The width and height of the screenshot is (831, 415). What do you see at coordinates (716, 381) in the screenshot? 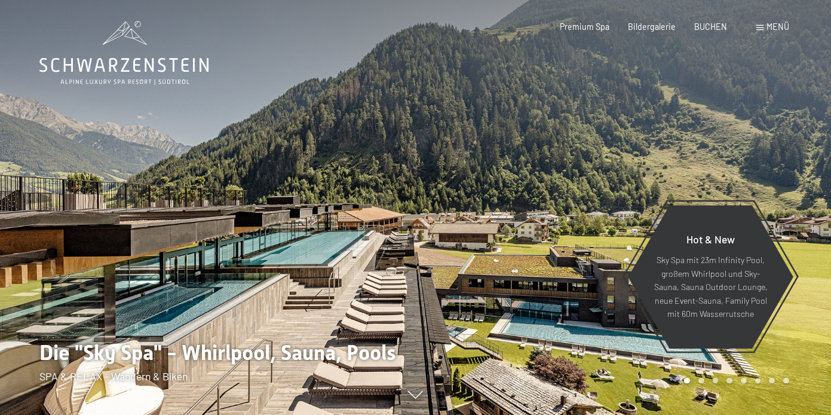
I see `div: Carousel Page 3` at bounding box center [716, 381].